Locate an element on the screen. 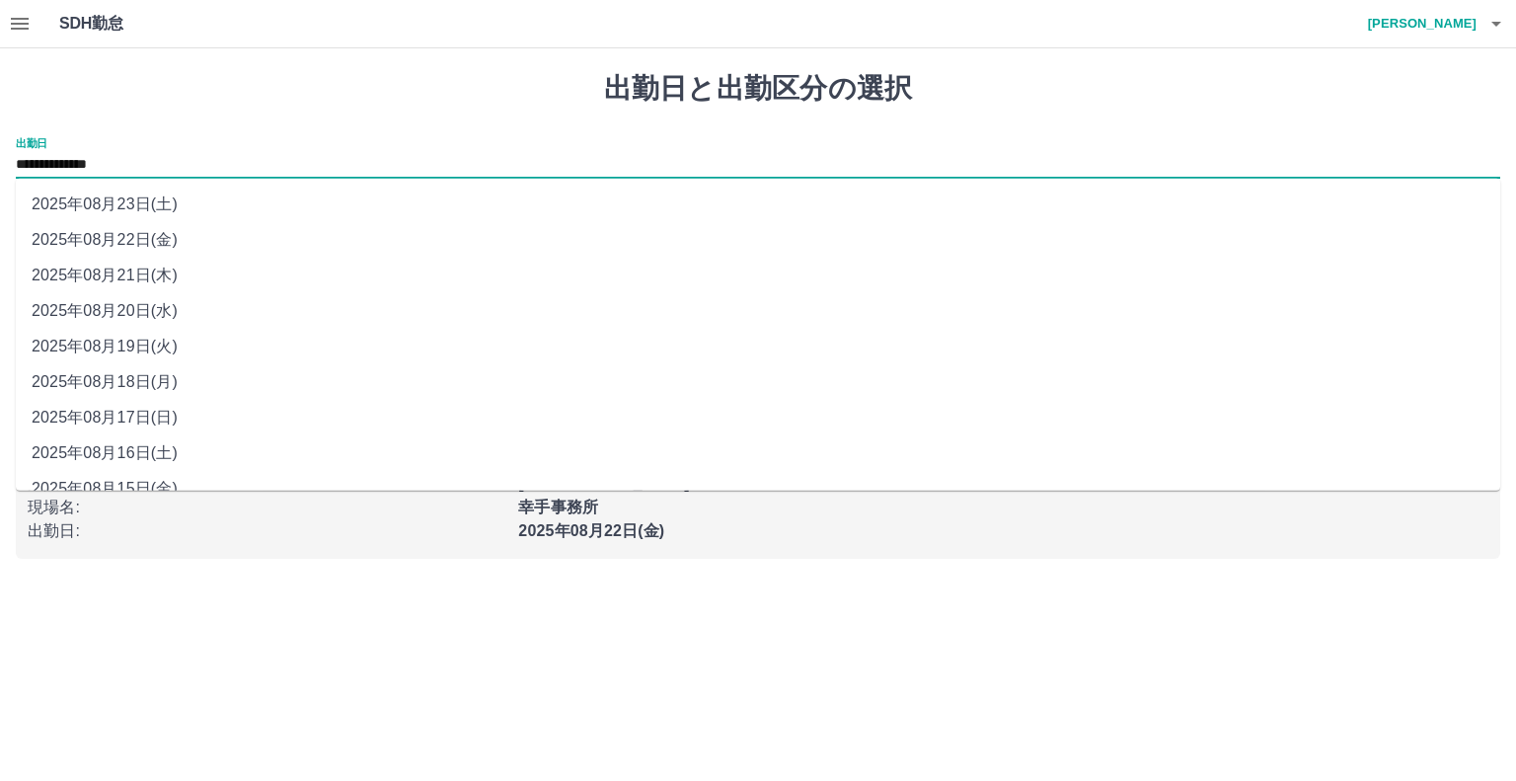  li: 2025年08月23日(土) is located at coordinates (758, 204).